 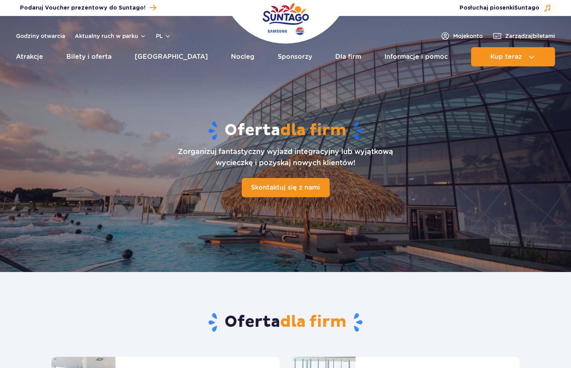 I want to click on button: Posłuchaj piosenkiSuntago, so click(x=506, y=8).